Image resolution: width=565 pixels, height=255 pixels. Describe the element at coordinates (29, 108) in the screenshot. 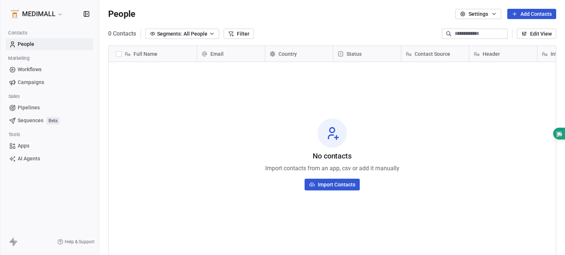

I see `span: Pipelines` at that location.